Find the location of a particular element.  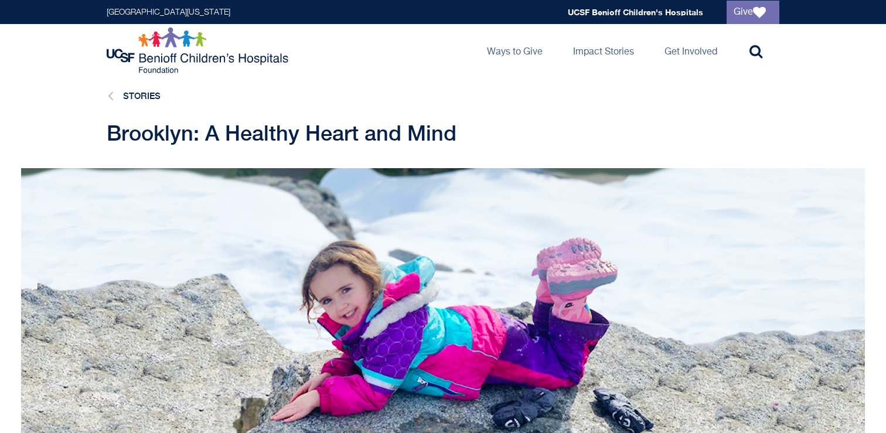

a: Impact Stories is located at coordinates (603, 50).